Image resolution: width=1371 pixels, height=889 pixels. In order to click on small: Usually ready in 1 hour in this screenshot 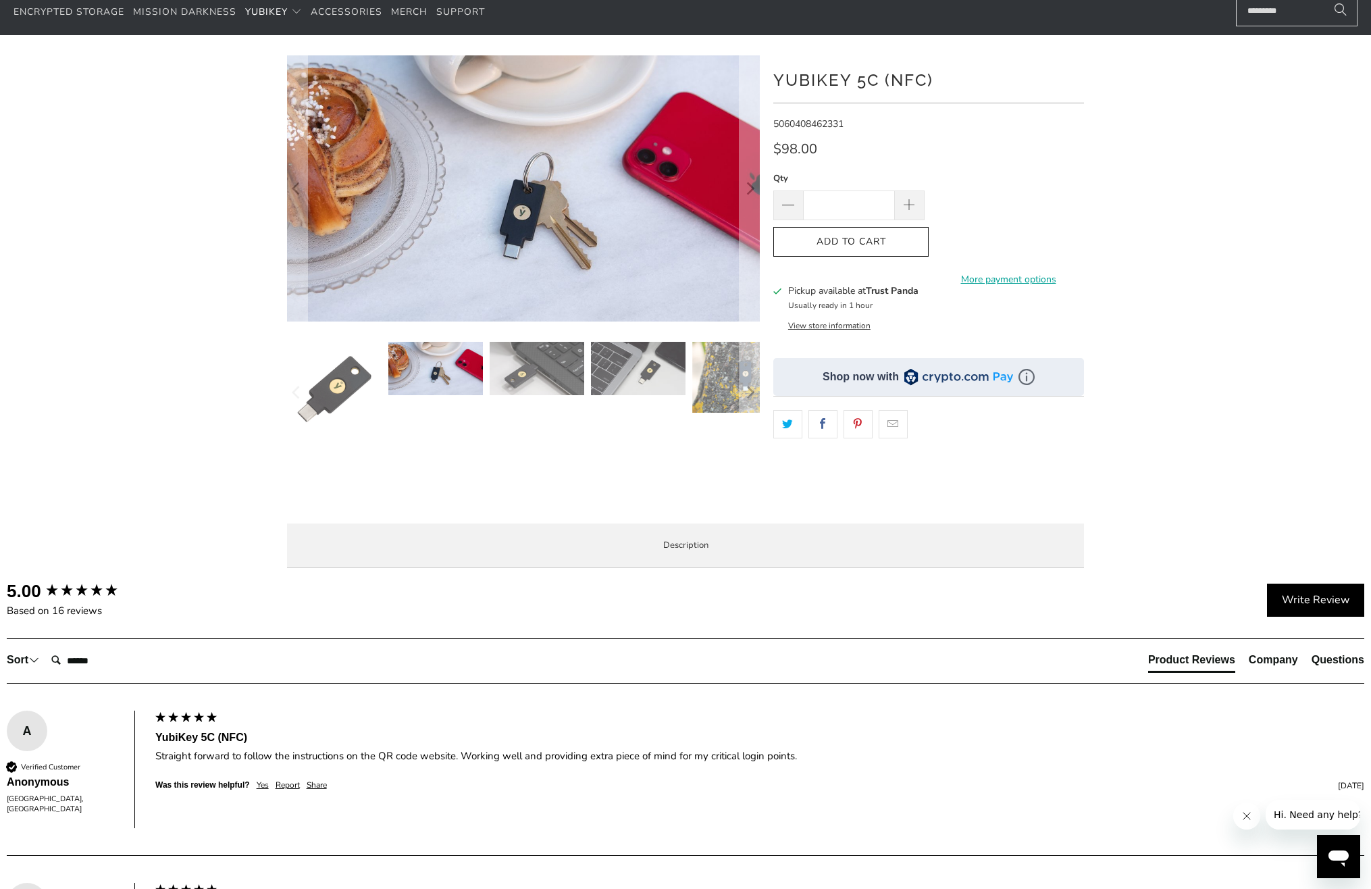, I will do `click(830, 305)`.